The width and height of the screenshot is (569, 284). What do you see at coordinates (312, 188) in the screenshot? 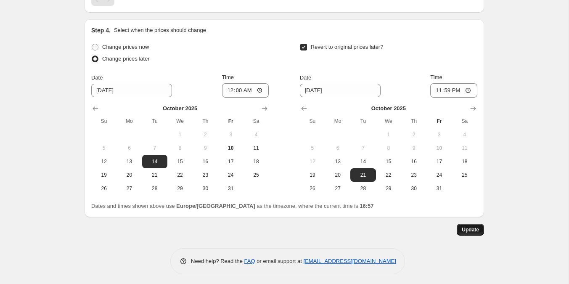
I see `button: Sunday October 26 2025` at bounding box center [312, 188].